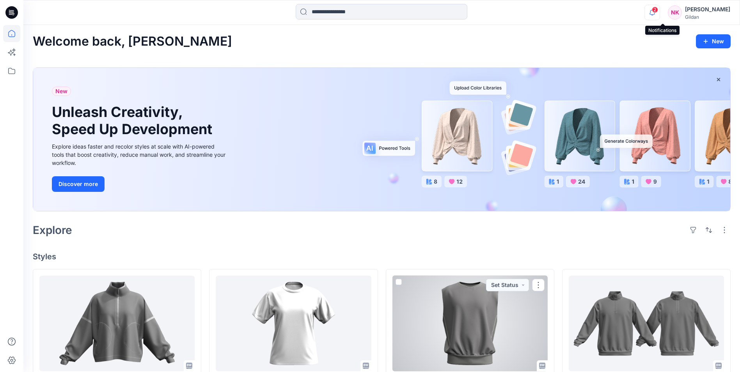  I want to click on div: Gildan, so click(707, 17).